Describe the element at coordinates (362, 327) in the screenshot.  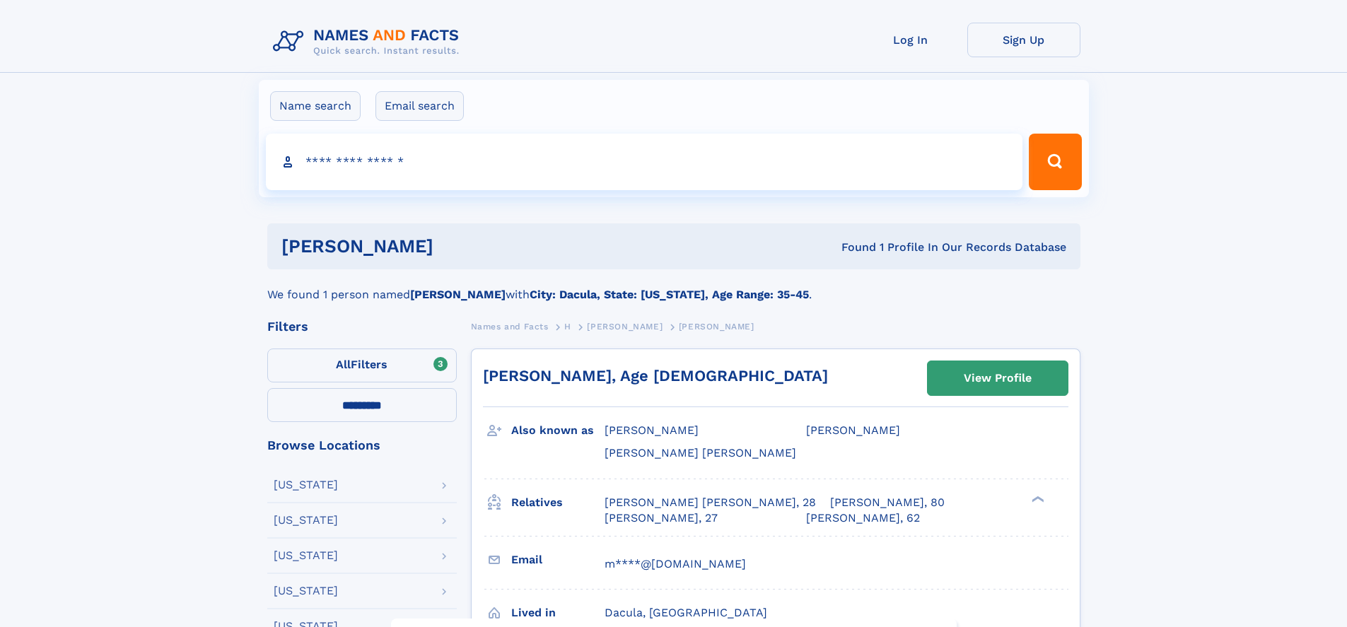
I see `div: Filters` at that location.